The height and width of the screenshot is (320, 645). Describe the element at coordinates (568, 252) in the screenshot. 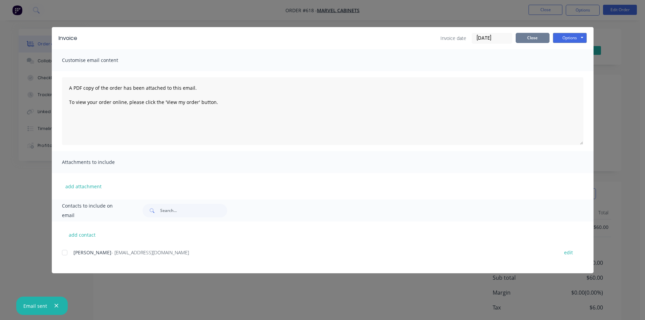

I see `button: edit` at that location.